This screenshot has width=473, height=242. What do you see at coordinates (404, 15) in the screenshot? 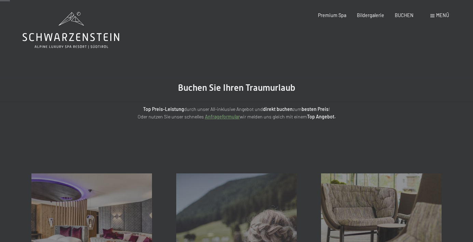
I see `span: BUCHEN` at bounding box center [404, 15].